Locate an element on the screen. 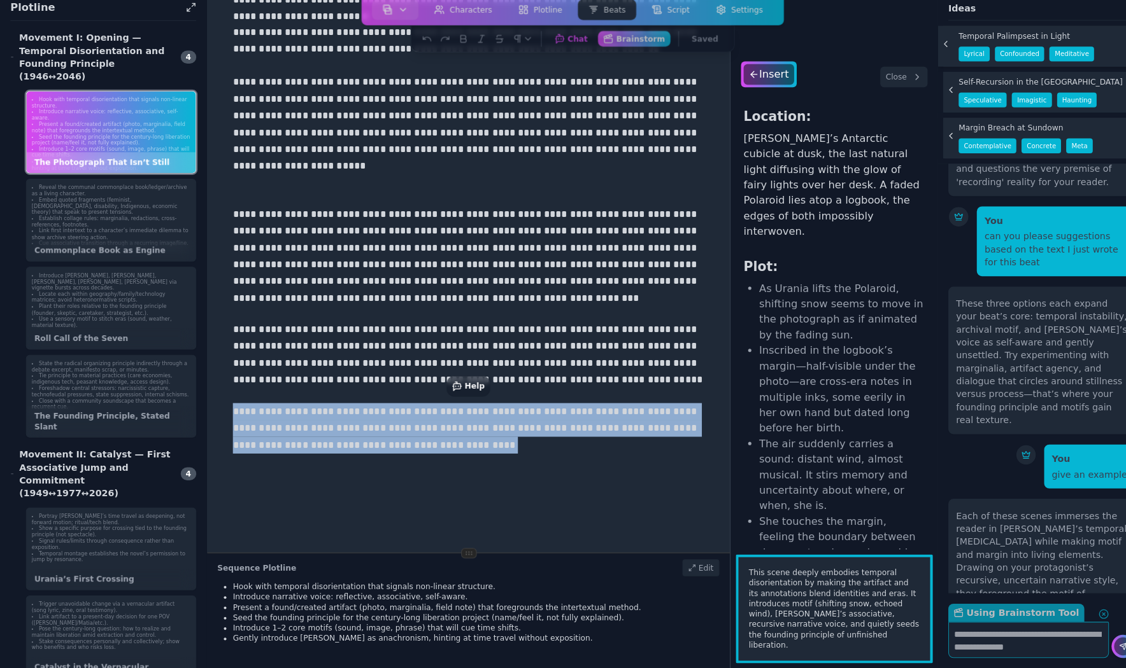 This screenshot has height=668, width=1126. span: Imagistic is located at coordinates (1014, 109).